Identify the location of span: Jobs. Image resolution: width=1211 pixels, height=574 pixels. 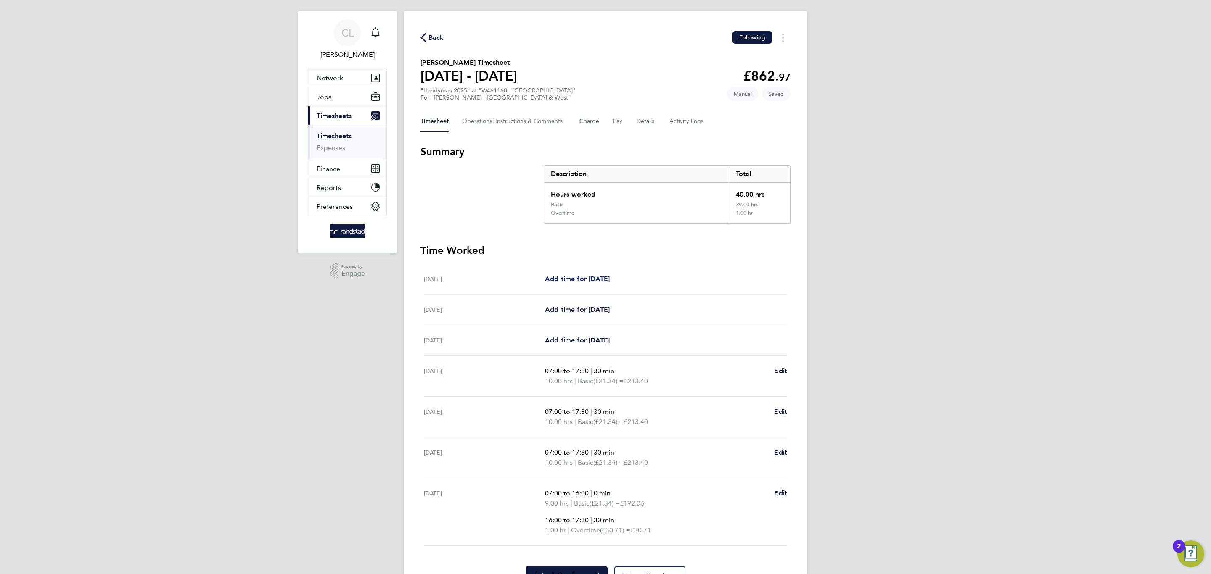
(324, 97).